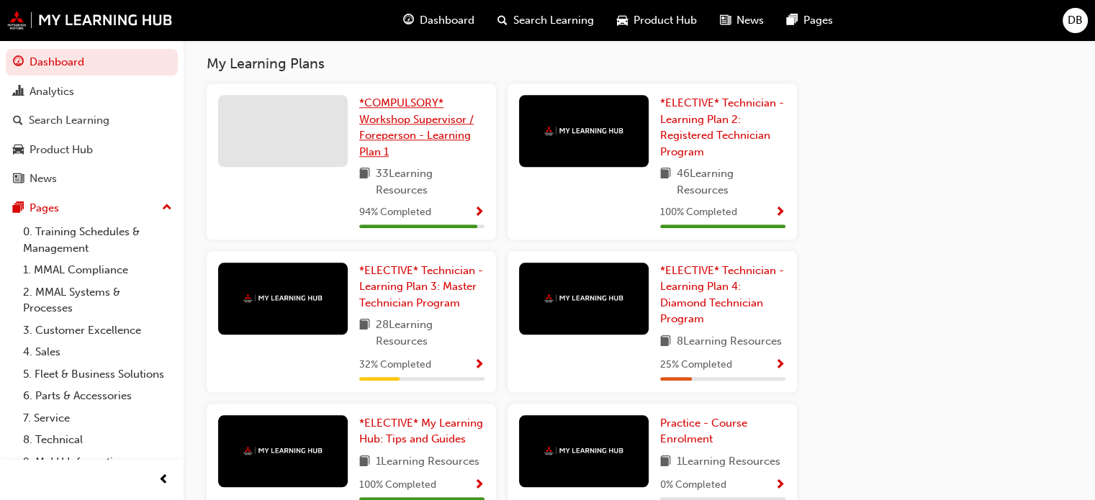 The height and width of the screenshot is (500, 1095). What do you see at coordinates (97, 418) in the screenshot?
I see `a: 7. Service` at bounding box center [97, 418].